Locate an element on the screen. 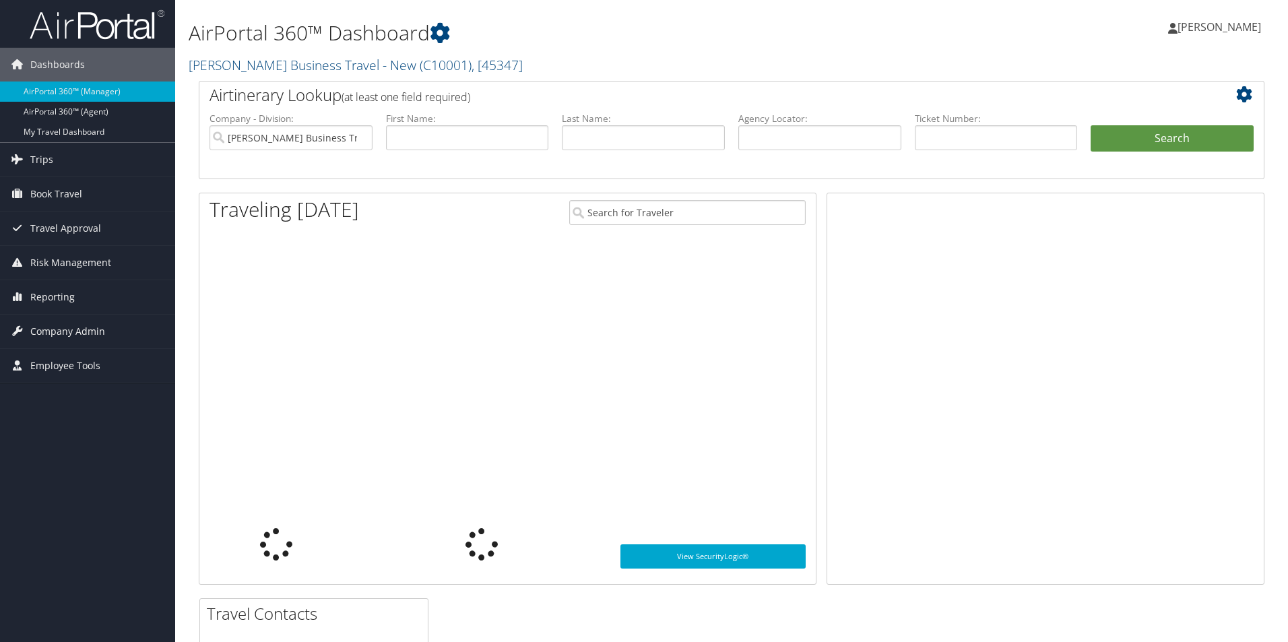 This screenshot has height=642, width=1288. span: Employee Tools is located at coordinates (65, 366).